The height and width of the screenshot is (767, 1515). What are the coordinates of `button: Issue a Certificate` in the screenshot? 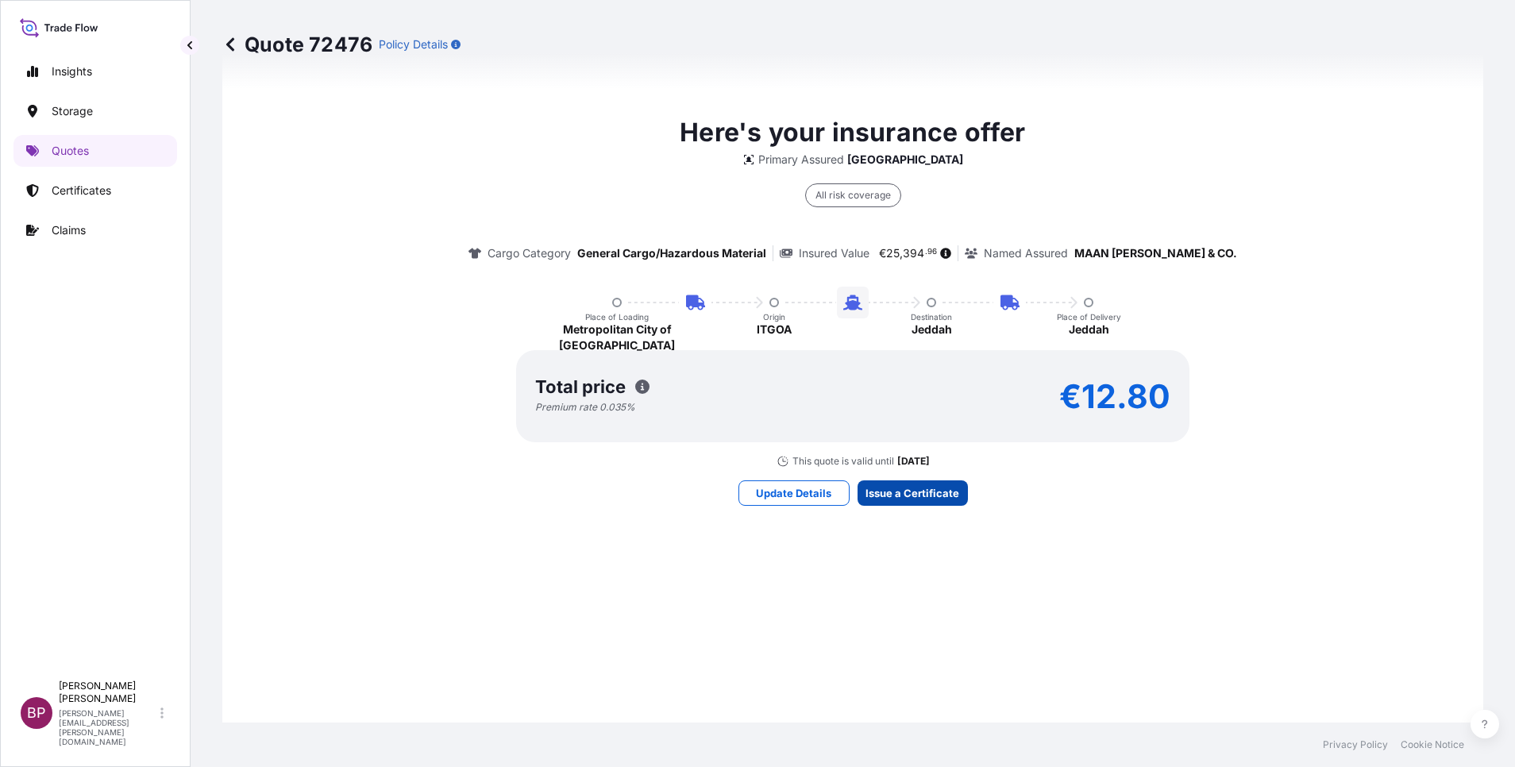 It's located at (912, 493).